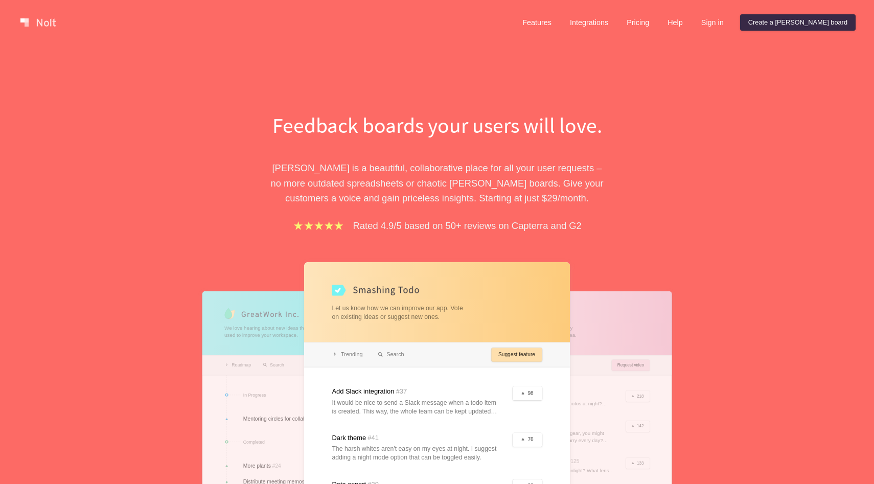 Image resolution: width=874 pixels, height=484 pixels. I want to click on p: Rated 4.9/5 based on 50+ reviews on Capterra and G2, so click(467, 225).